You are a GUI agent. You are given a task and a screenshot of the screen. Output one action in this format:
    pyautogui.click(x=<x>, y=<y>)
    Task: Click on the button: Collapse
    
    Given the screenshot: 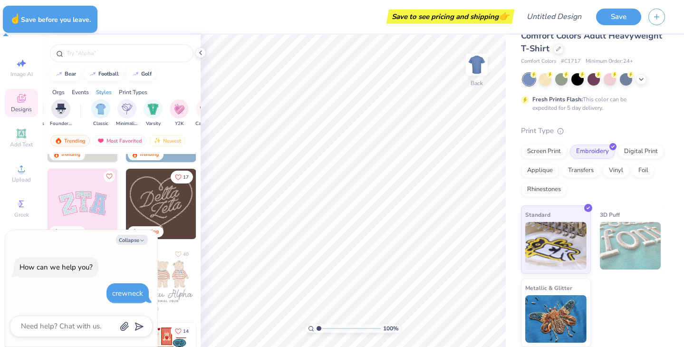 What is the action you would take?
    pyautogui.click(x=132, y=239)
    